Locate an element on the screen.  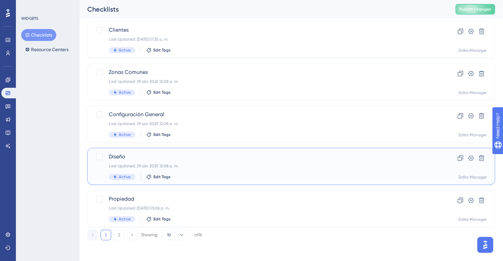
span: Zonas Comunes is located at coordinates (264, 72).